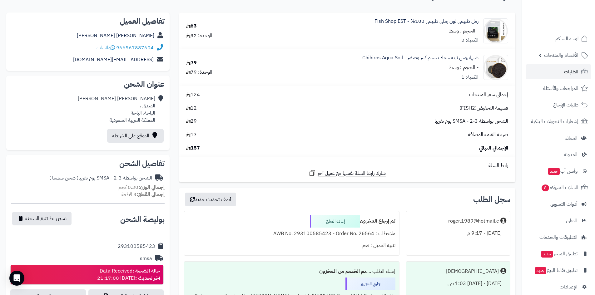 This screenshot has width=595, height=295. Describe the element at coordinates (571, 221) in the screenshot. I see `span: التقارير` at that location.